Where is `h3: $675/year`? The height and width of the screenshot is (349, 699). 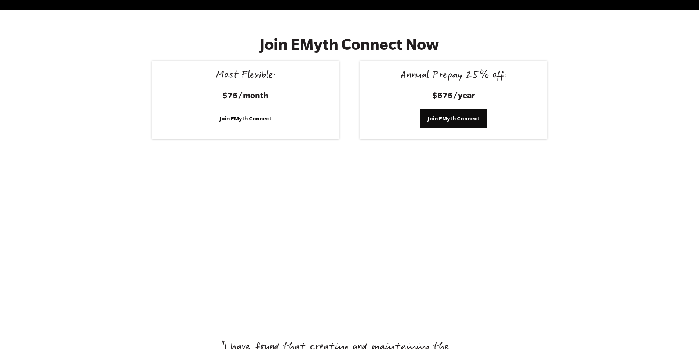
h3: $675/year is located at coordinates (453, 95).